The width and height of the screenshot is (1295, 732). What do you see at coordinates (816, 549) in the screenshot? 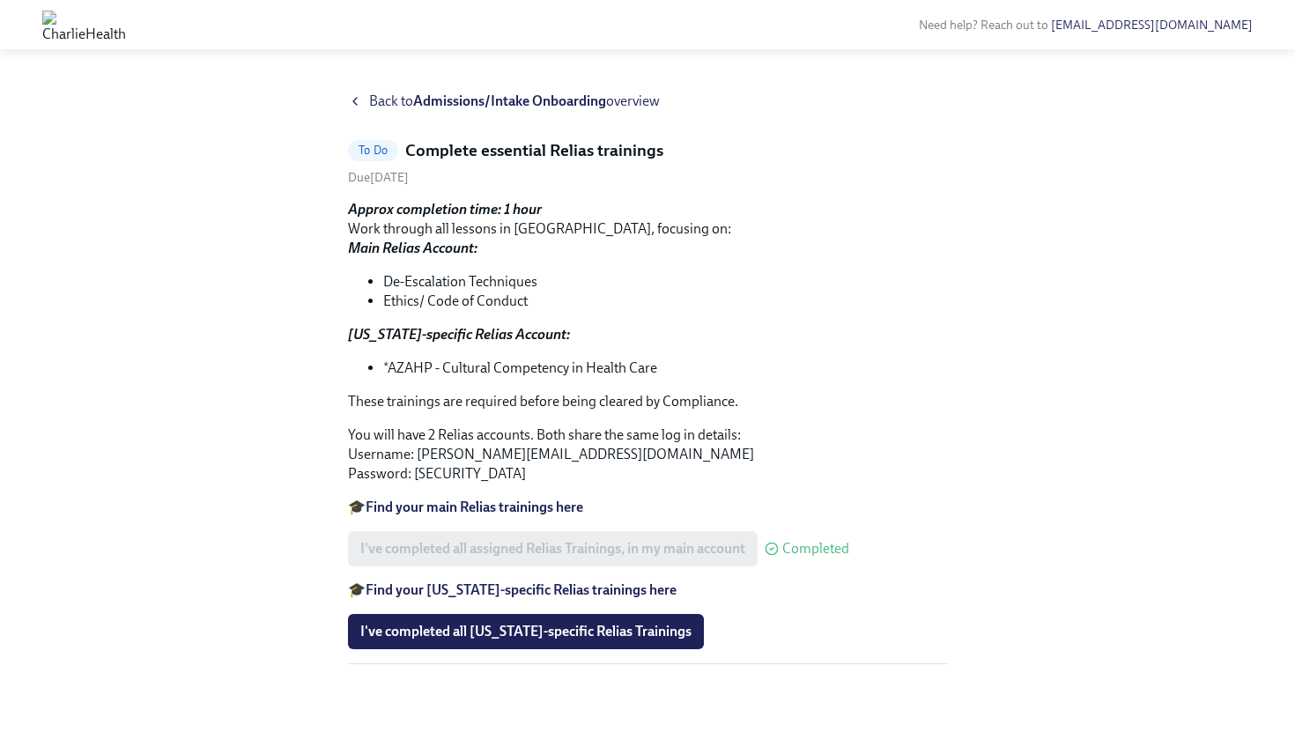
I see `span: Completed` at bounding box center [816, 549].